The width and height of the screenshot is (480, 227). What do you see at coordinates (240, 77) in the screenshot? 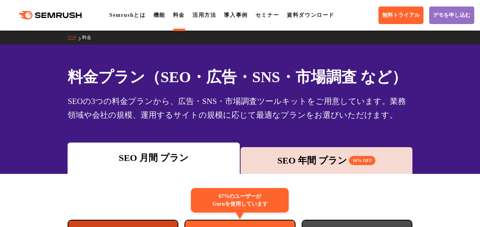
I see `h1: 料金プラン（SEO・広告・SNS・市場調査 など）` at bounding box center [240, 77].